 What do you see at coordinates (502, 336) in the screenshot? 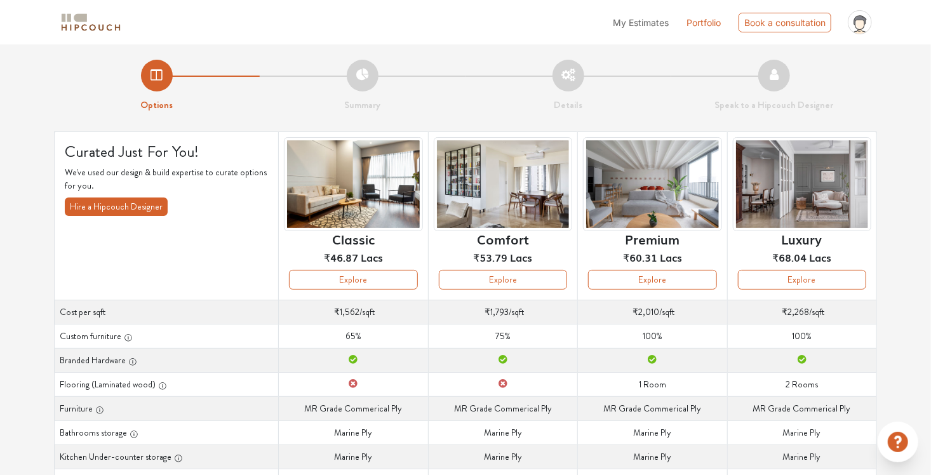
I see `td: 75%` at bounding box center [502, 336].